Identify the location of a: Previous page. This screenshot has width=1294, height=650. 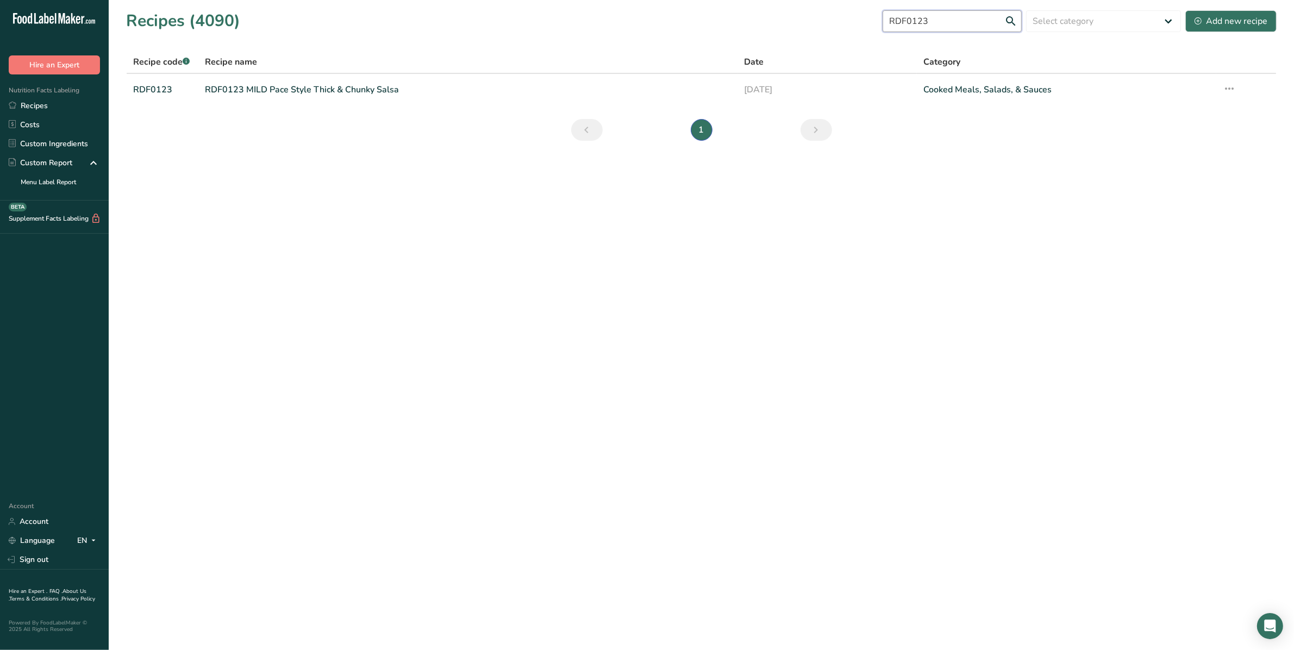
(587, 130).